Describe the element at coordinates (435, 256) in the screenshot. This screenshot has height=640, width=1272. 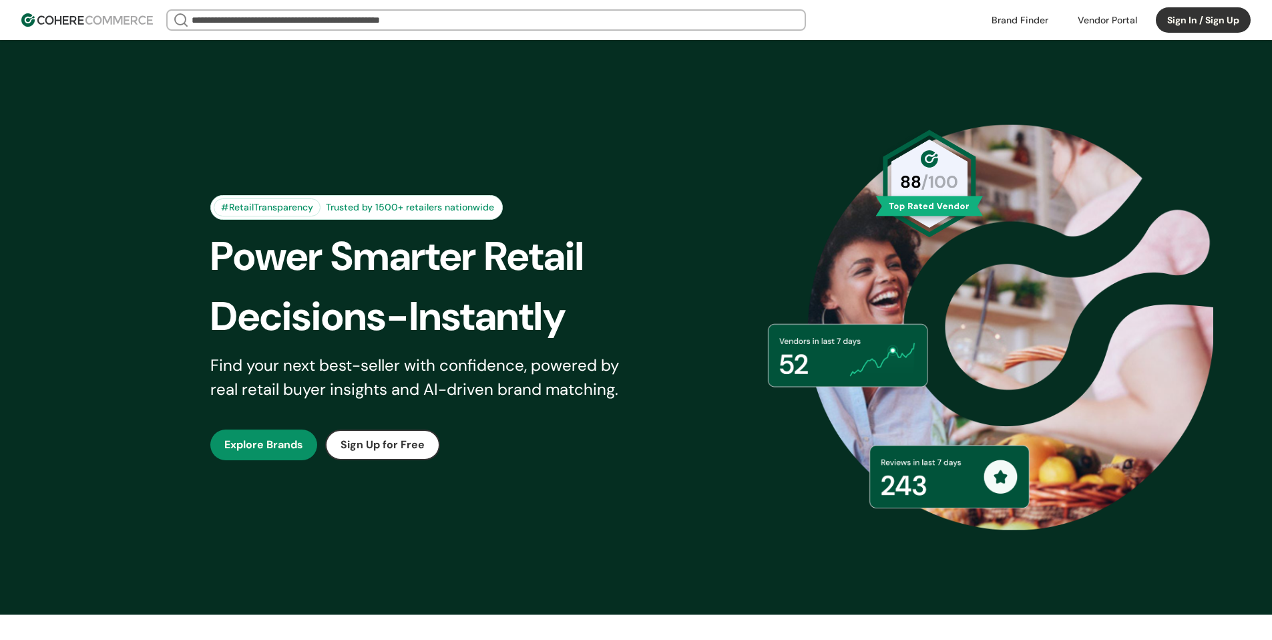
I see `div: Power Smarter Retail` at that location.